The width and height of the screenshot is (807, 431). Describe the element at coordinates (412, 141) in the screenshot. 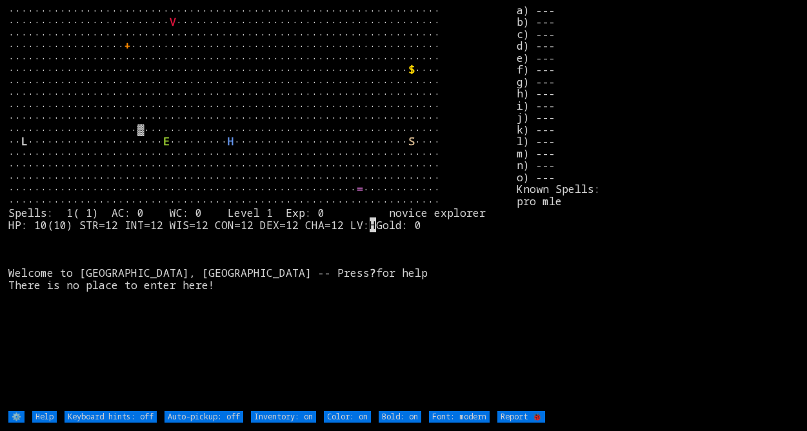

I see `font: S` at that location.